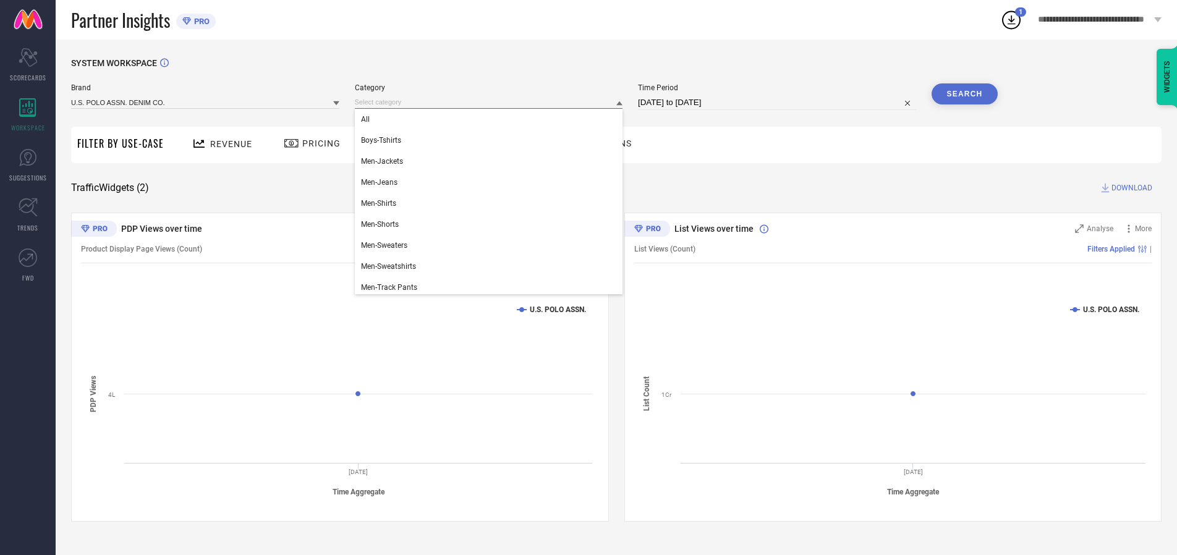 The image size is (1177, 555). What do you see at coordinates (489, 203) in the screenshot?
I see `div: Men-Shirts` at bounding box center [489, 203].